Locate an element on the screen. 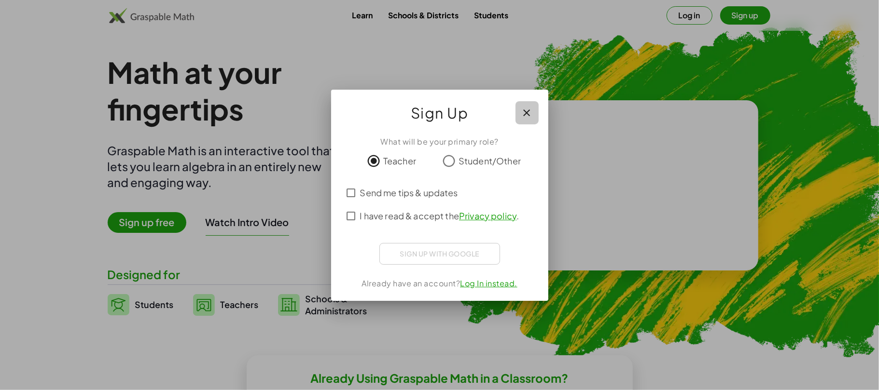  span: I have read & accept the . is located at coordinates (440, 216).